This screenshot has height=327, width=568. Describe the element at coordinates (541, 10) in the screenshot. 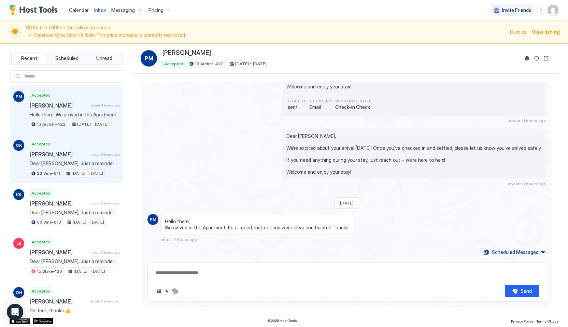

I see `div: menu` at that location.